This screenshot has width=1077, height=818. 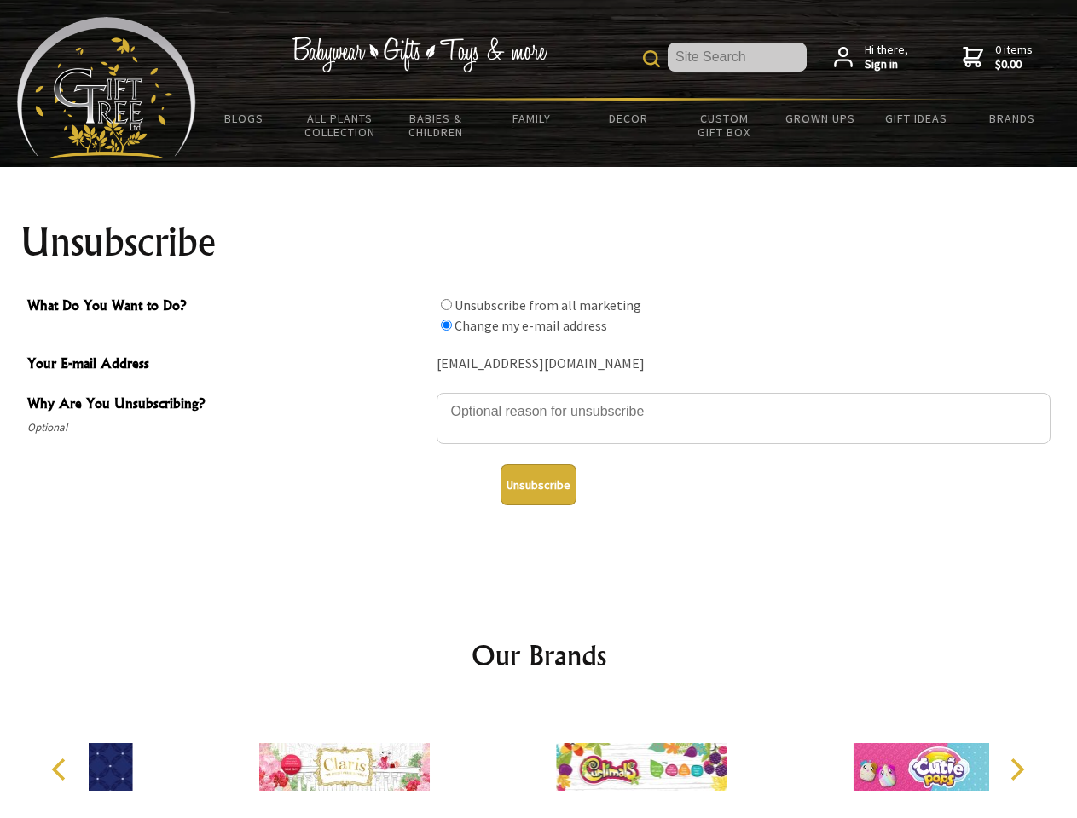 What do you see at coordinates (870, 57) in the screenshot?
I see `a: Hi there,Sign in` at bounding box center [870, 57].